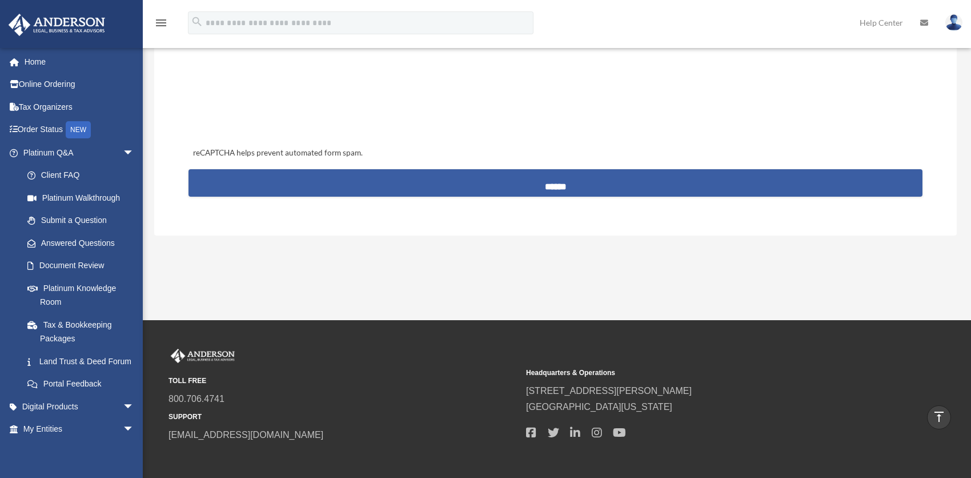  What do you see at coordinates (161, 25) in the screenshot?
I see `a: menu` at bounding box center [161, 25].